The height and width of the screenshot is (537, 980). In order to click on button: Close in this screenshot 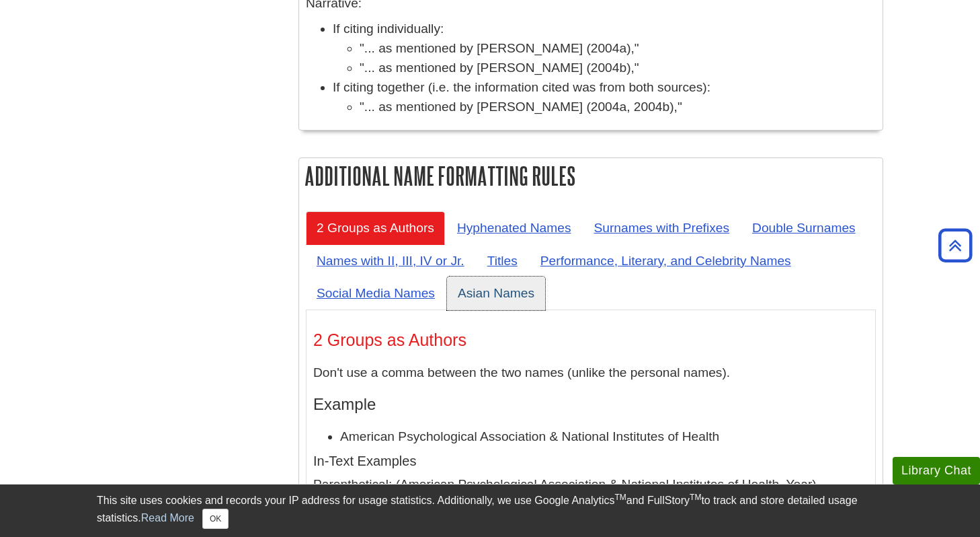, I will do `click(215, 518)`.